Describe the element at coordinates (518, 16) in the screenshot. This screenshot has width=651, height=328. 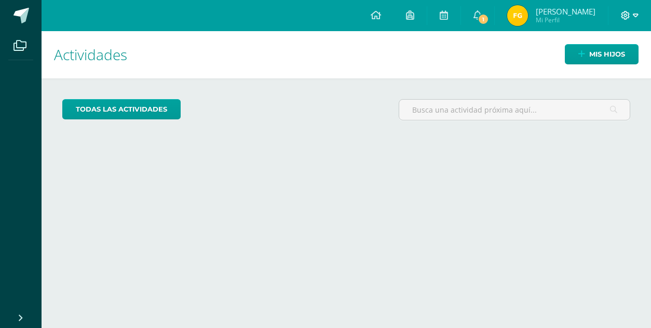
I see `img: 19df34530d9e223bdfb00a0eefe5952e.png` at that location.